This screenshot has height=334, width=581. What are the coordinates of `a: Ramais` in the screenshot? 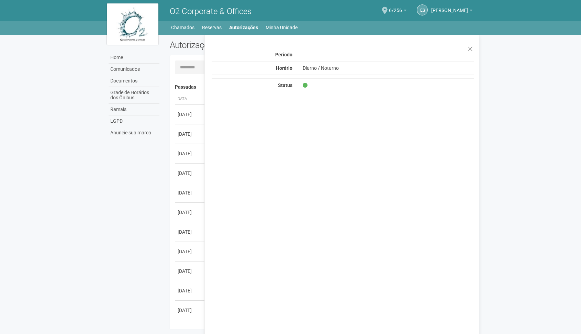 It's located at (134, 110).